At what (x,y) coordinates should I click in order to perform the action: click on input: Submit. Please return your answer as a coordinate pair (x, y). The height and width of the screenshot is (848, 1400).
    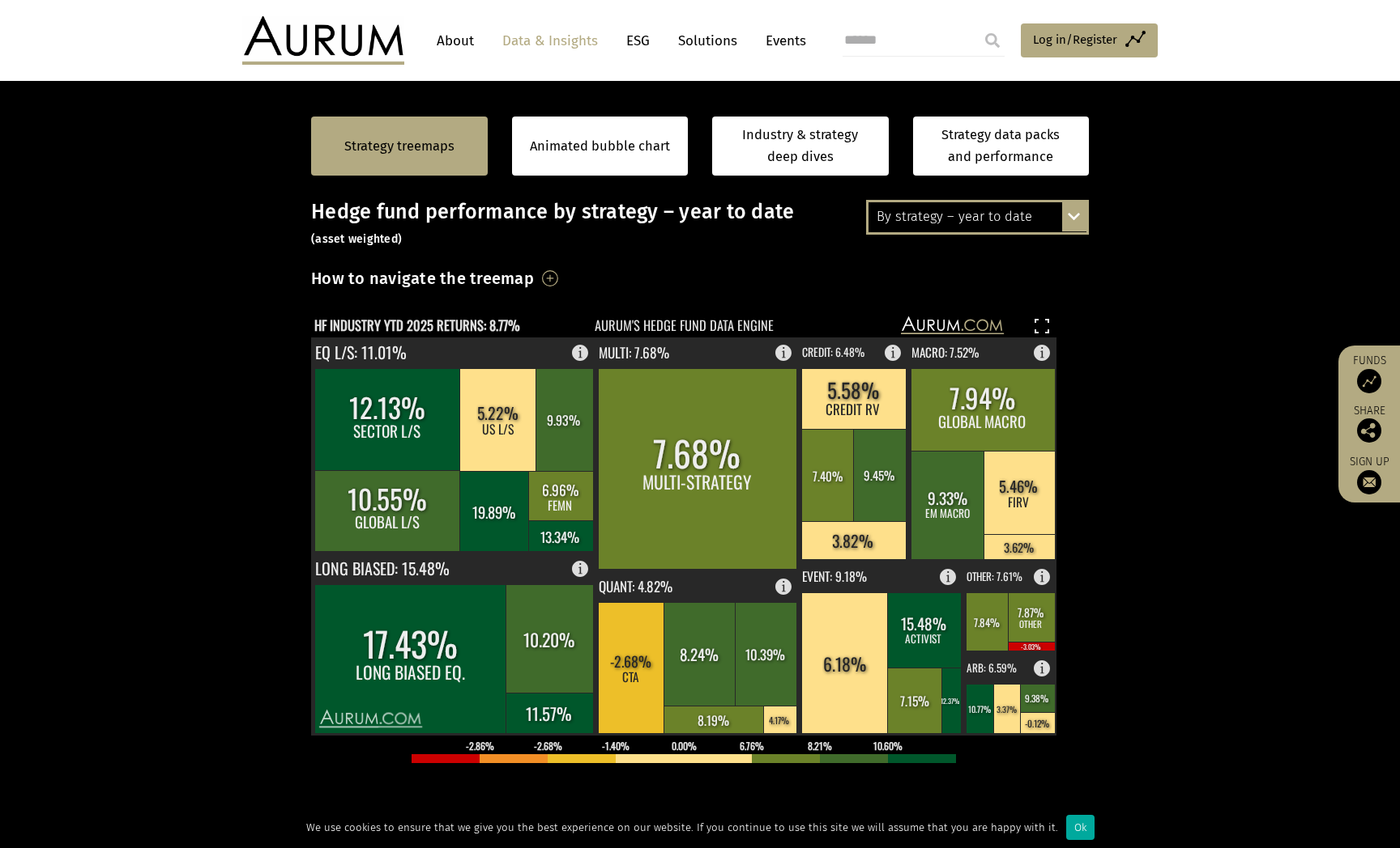
    Looking at the image, I should click on (992, 41).